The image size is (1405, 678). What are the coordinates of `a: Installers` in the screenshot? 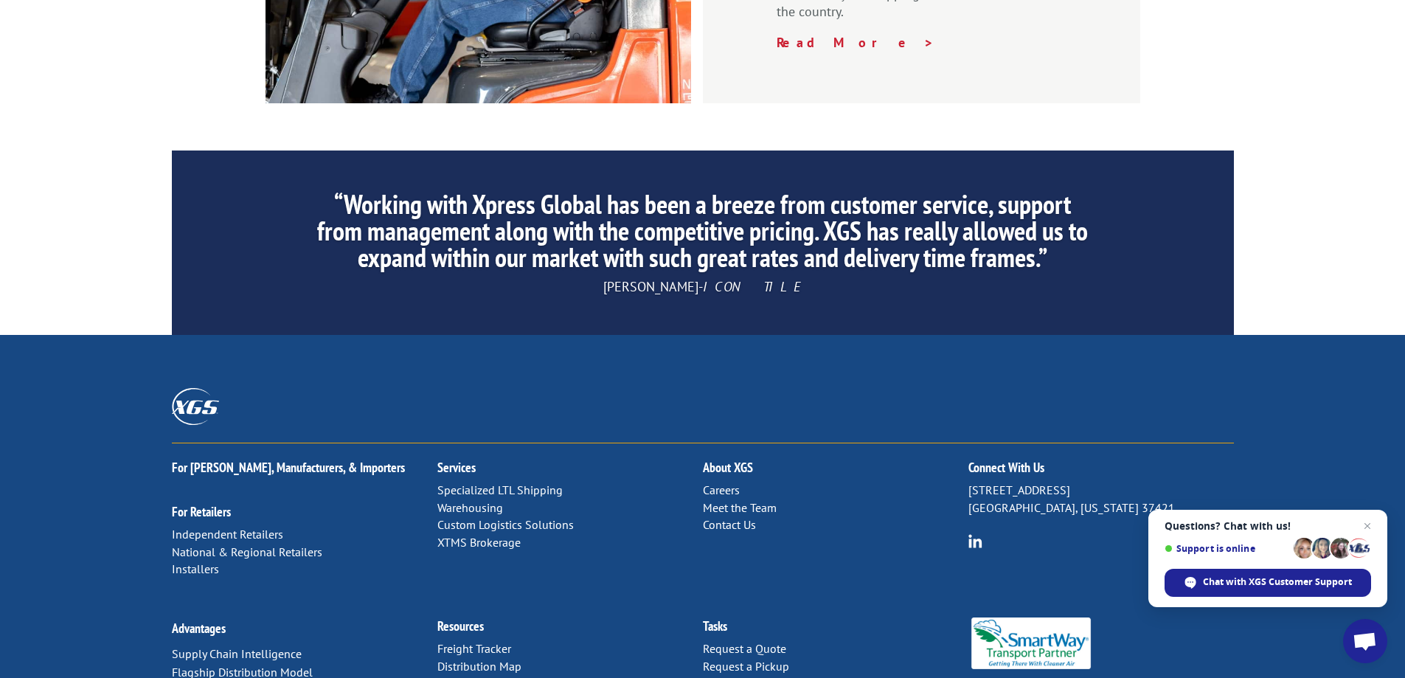 It's located at (195, 569).